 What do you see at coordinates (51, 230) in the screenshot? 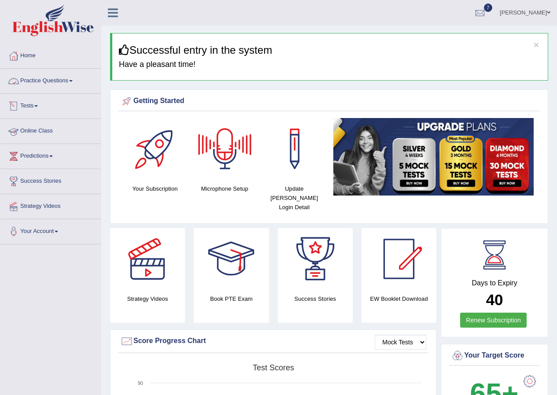
I see `a: Your Account` at bounding box center [51, 230].